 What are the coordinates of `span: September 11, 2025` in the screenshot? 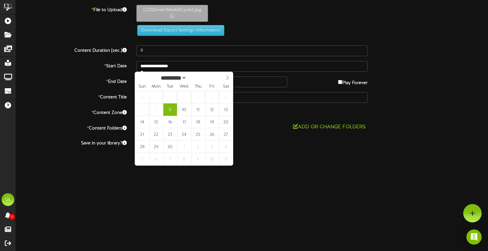 It's located at (198, 110).